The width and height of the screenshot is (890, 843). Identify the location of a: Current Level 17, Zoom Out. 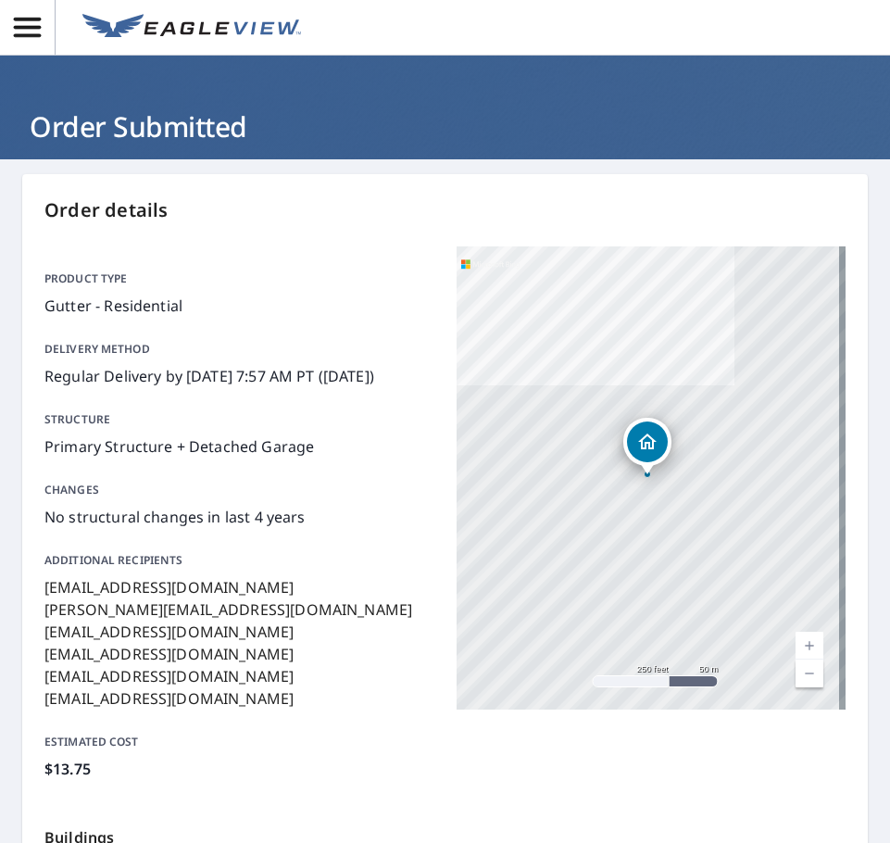
(809, 673).